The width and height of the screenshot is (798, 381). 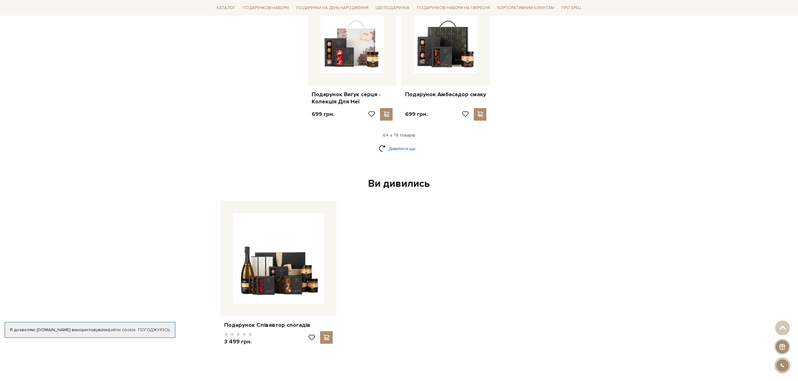 I want to click on p: 3 499 грн., so click(x=238, y=342).